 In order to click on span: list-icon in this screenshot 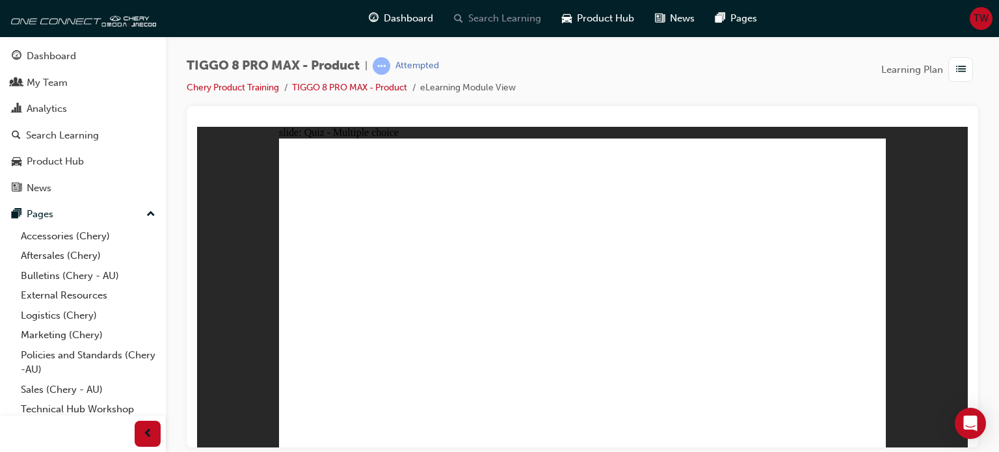, I will do `click(961, 70)`.